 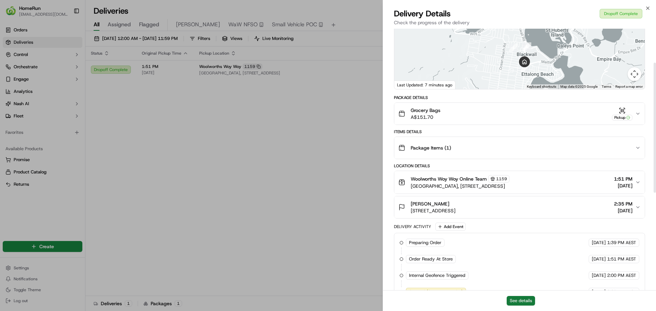 I want to click on span: Created (Sent To Provider), so click(x=436, y=292).